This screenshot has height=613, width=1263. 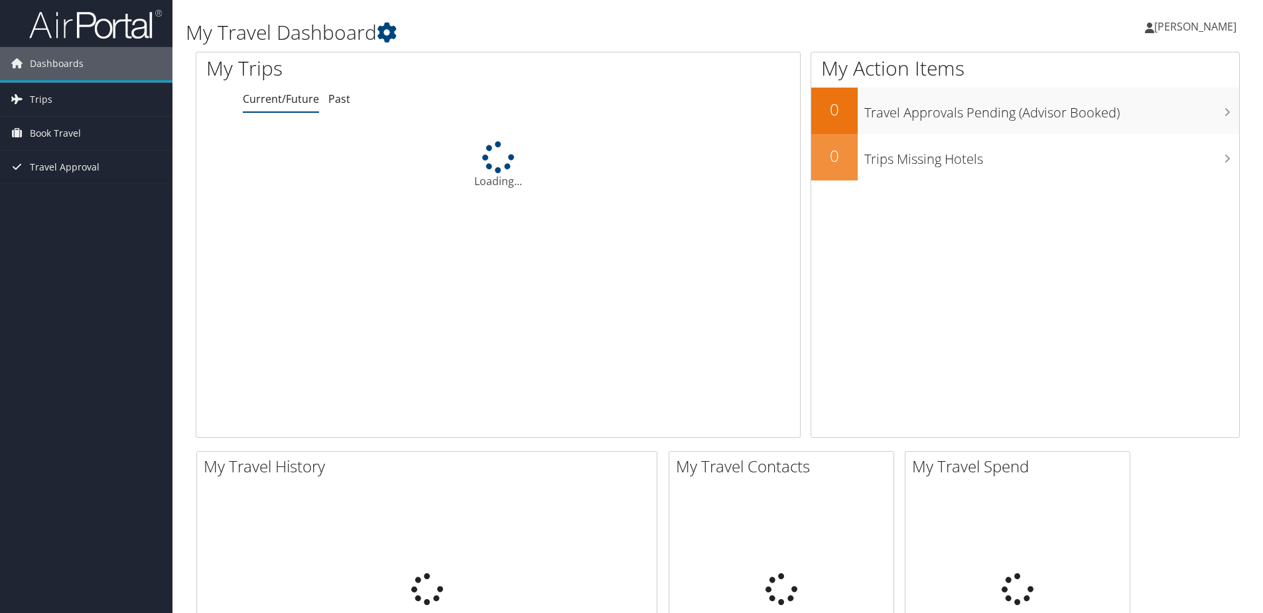 I want to click on h1: My Trips, so click(x=372, y=68).